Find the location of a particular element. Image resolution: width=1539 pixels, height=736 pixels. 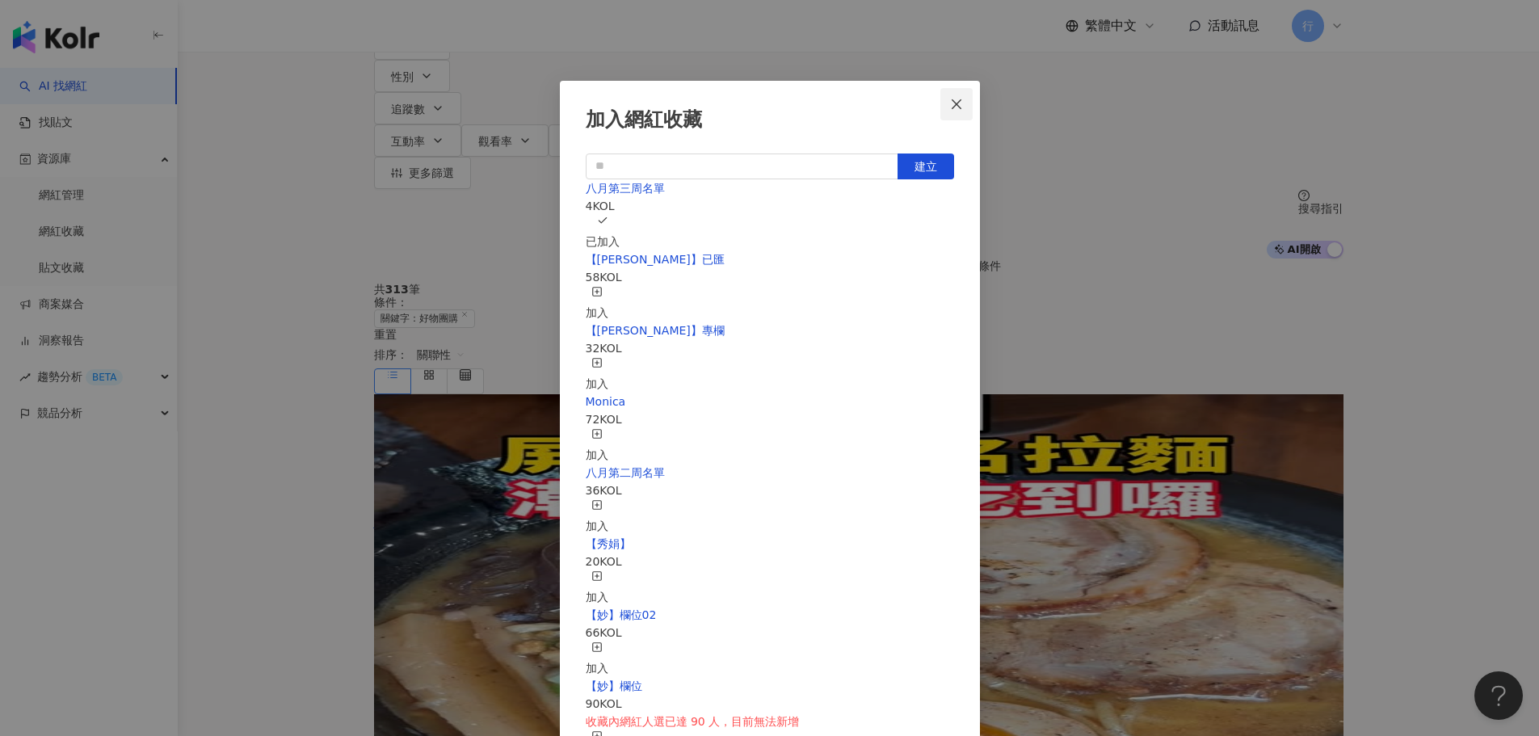

button: 已加入 is located at coordinates (603, 233).